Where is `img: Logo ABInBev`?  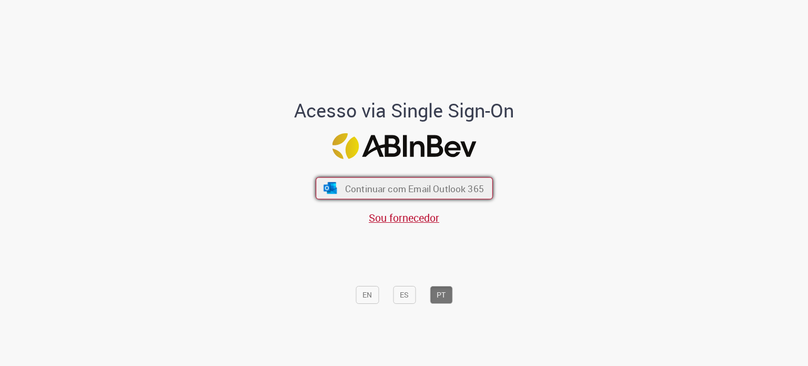 img: Logo ABInBev is located at coordinates (404, 146).